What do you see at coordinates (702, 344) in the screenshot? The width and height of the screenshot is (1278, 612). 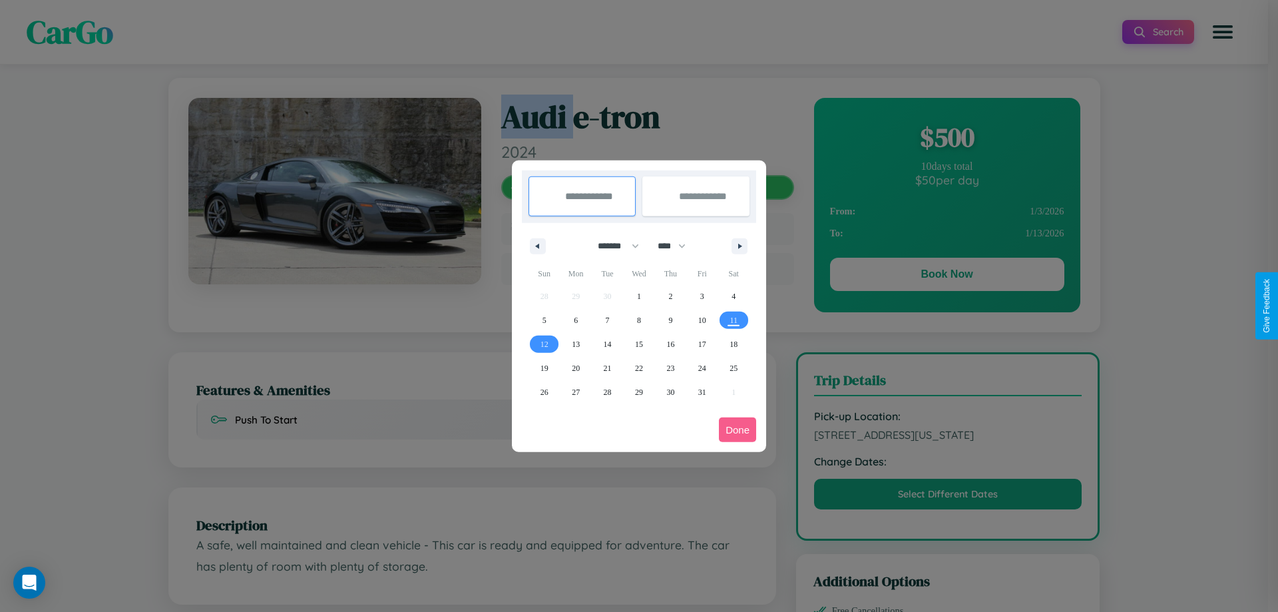 I see `button: 17` at bounding box center [702, 344].